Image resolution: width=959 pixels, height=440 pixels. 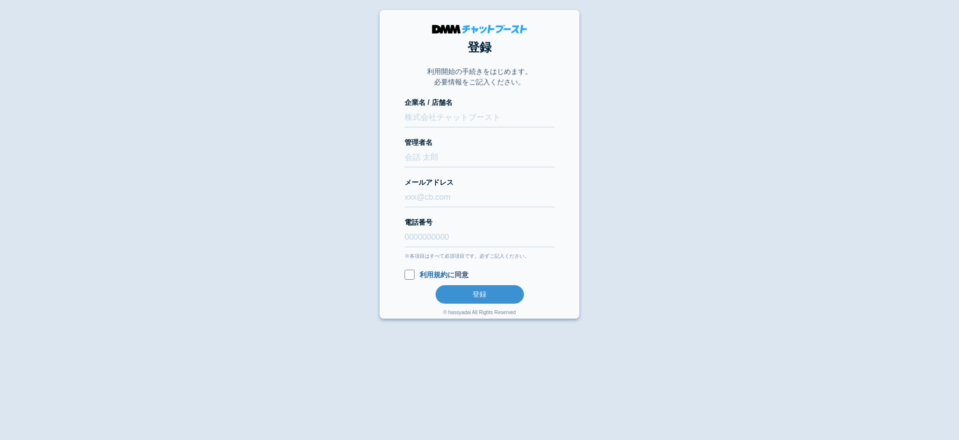 I want to click on label: 電話番号, so click(x=479, y=222).